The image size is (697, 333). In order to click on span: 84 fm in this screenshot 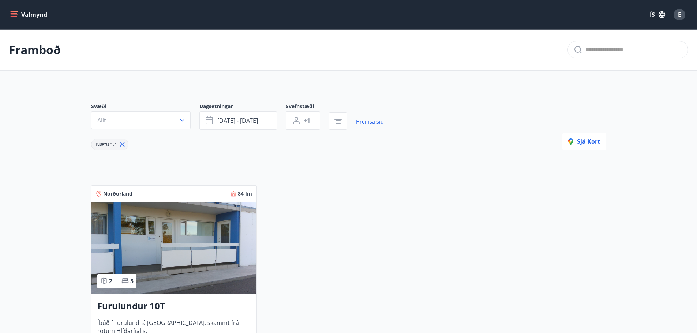, I will do `click(245, 194)`.